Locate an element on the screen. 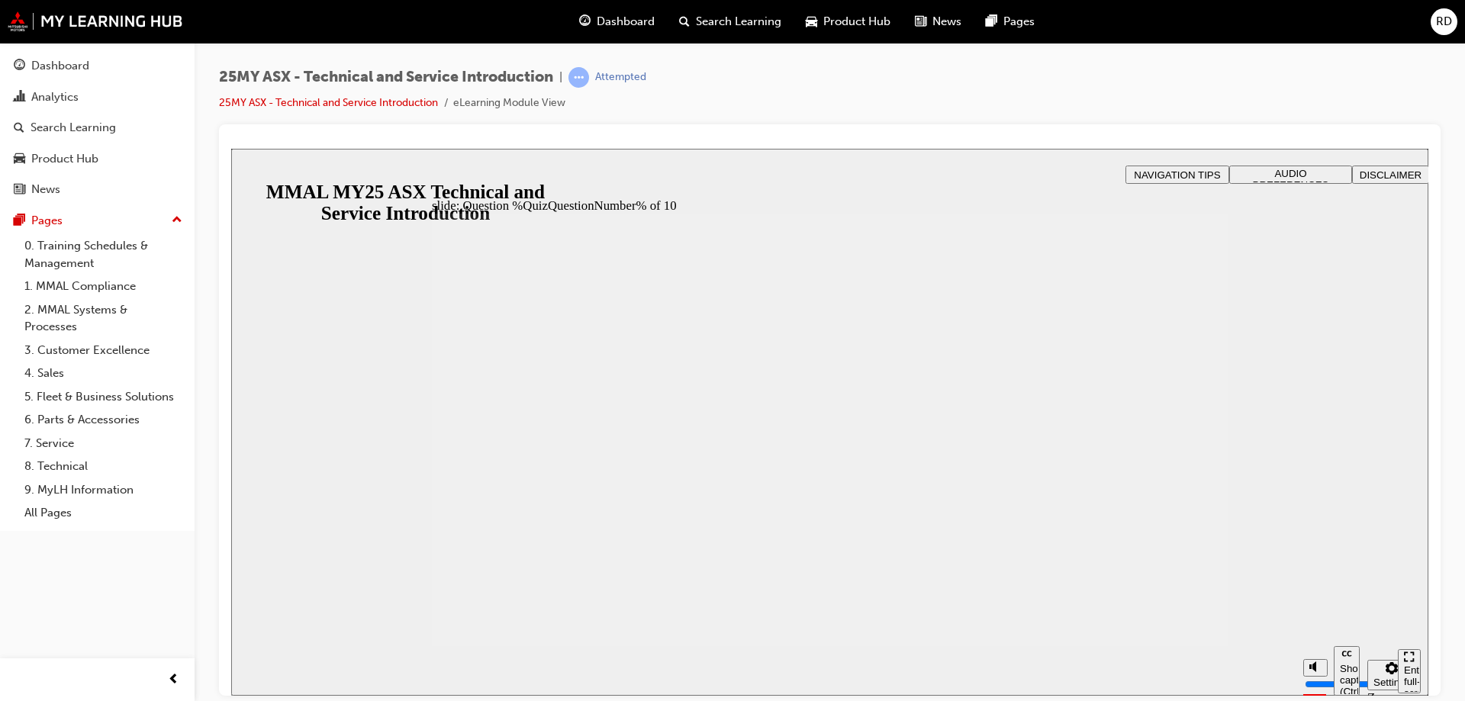  span: AUDIO PREFERENCES is located at coordinates (1060, 31).